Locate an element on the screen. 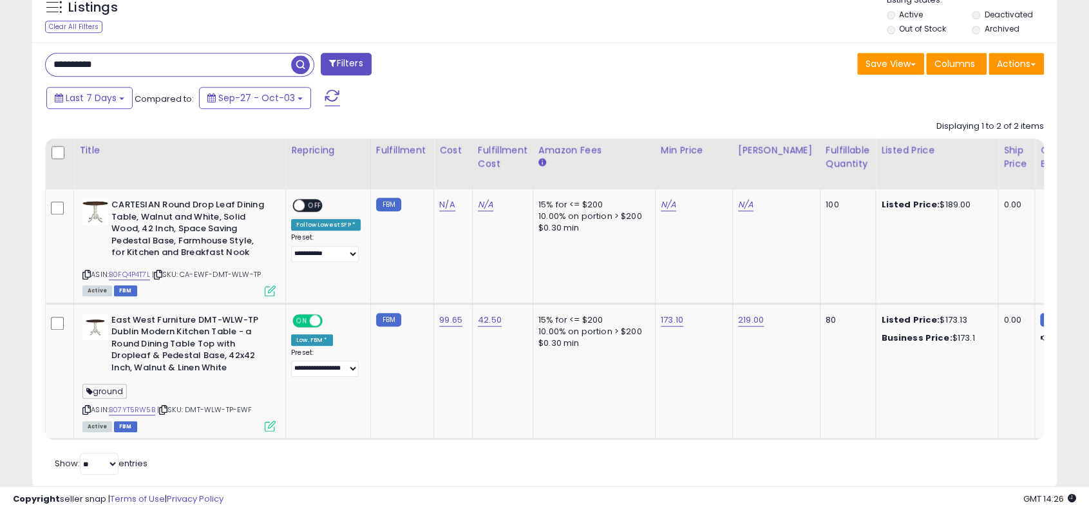 The width and height of the screenshot is (1089, 512). div: seller snap | | is located at coordinates (118, 499).